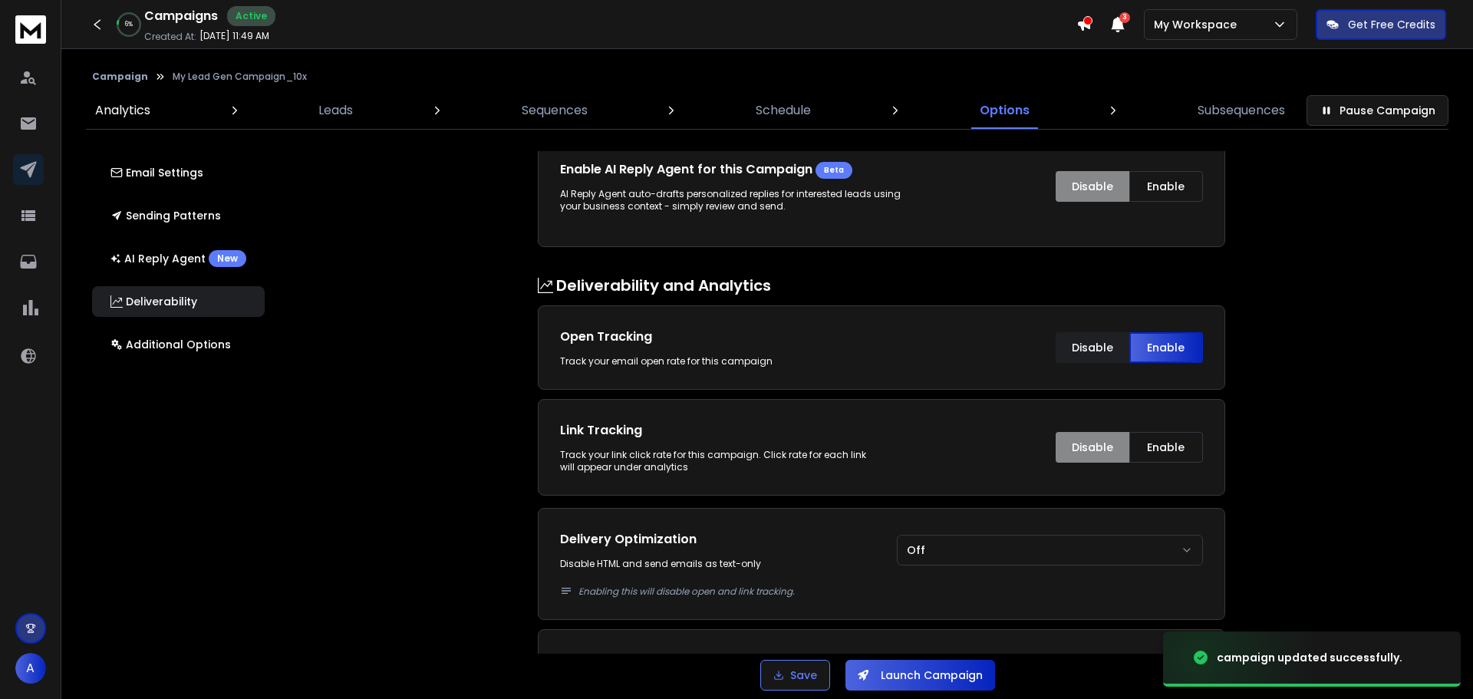 Image resolution: width=1473 pixels, height=699 pixels. I want to click on h1: Link Tracking, so click(713, 431).